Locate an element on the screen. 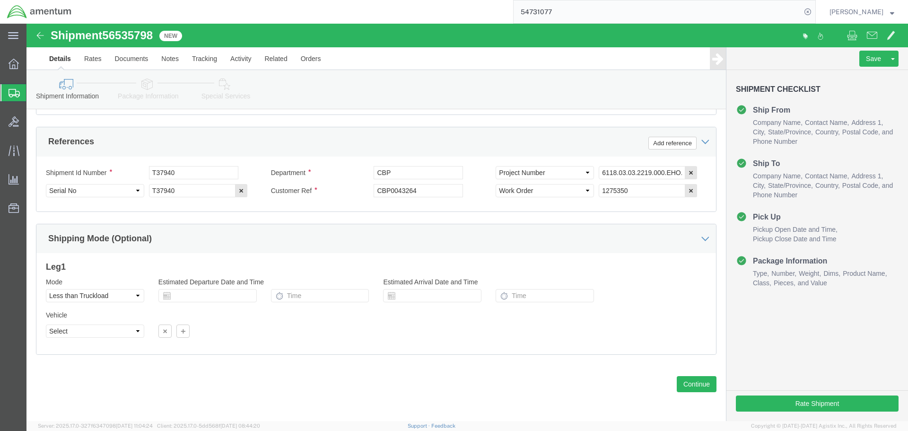  a: Support is located at coordinates (420, 426).